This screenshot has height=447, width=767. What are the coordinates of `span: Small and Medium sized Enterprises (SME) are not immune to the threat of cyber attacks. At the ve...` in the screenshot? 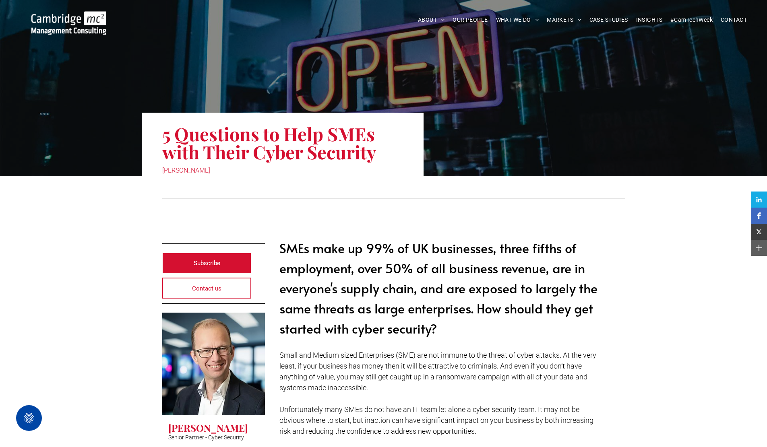 It's located at (438, 372).